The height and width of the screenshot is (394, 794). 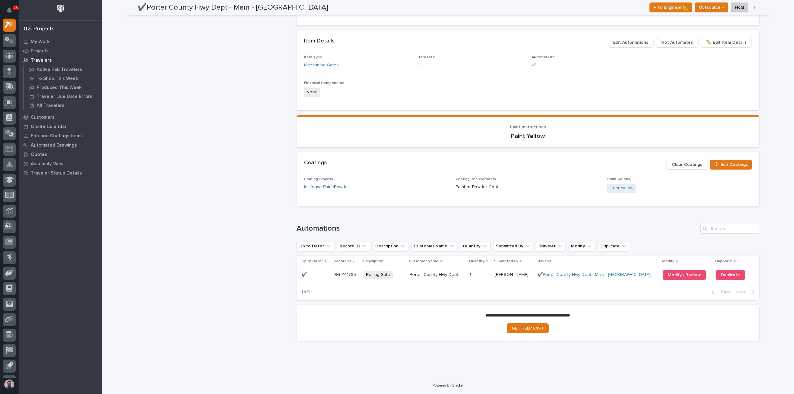 I want to click on p: Description, so click(x=373, y=262).